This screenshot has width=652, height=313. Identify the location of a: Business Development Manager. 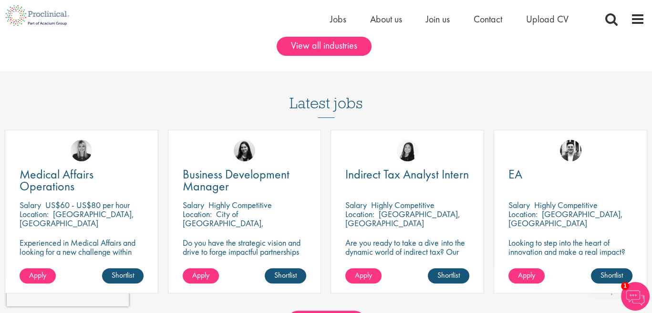
(245, 180).